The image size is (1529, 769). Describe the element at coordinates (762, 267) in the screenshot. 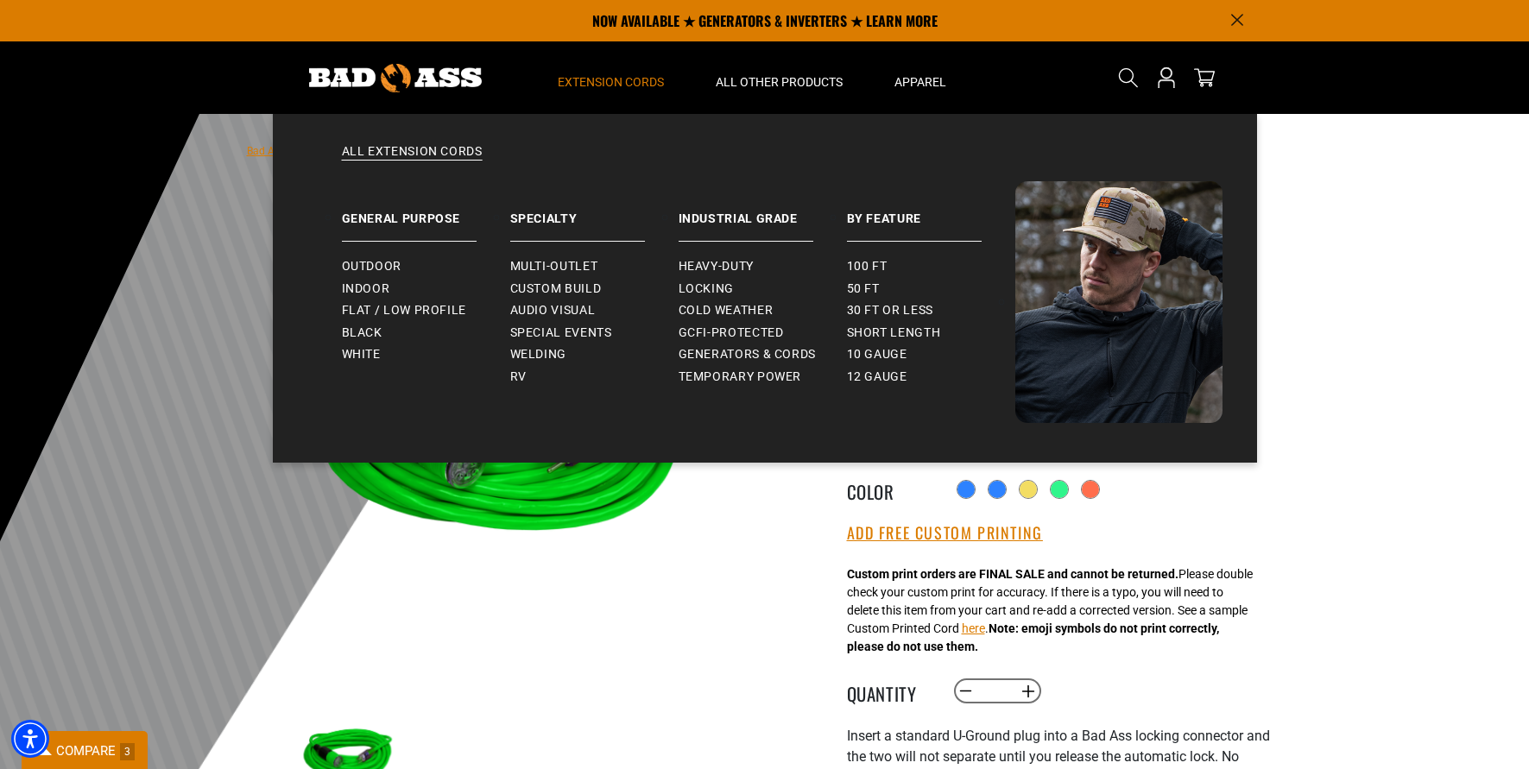

I see `a: Heavy-Duty` at that location.